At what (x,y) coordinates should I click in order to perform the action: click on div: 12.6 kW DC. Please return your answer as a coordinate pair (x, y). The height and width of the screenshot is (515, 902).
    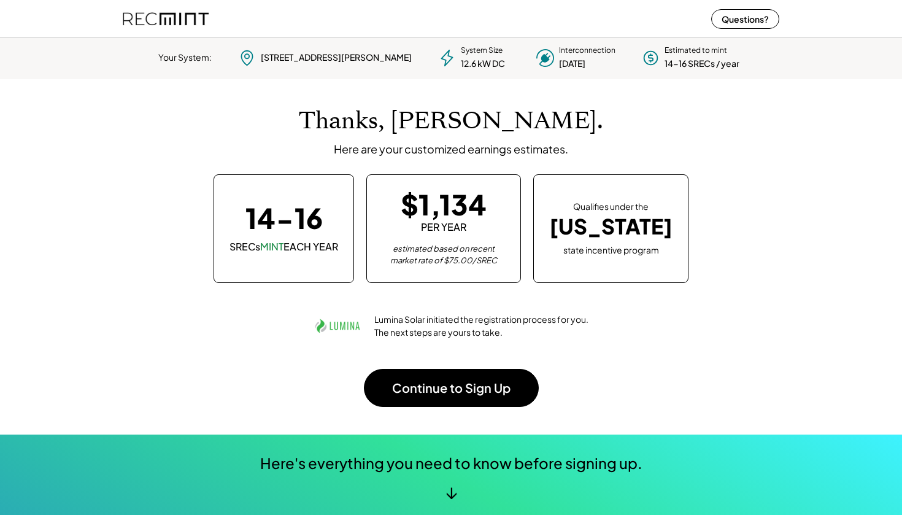
    Looking at the image, I should click on (483, 64).